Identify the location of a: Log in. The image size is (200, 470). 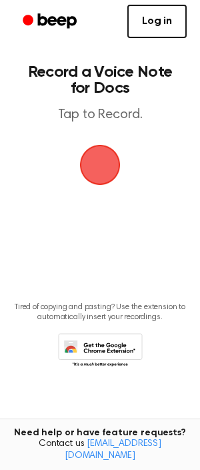
(157, 21).